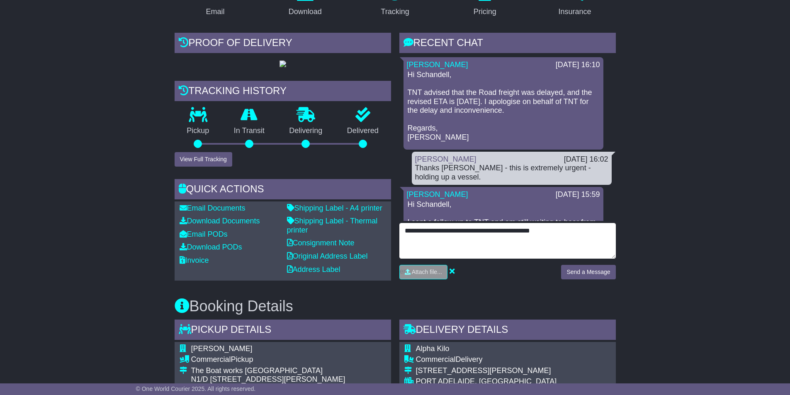  Describe the element at coordinates (305, 12) in the screenshot. I see `div: Download` at that location.